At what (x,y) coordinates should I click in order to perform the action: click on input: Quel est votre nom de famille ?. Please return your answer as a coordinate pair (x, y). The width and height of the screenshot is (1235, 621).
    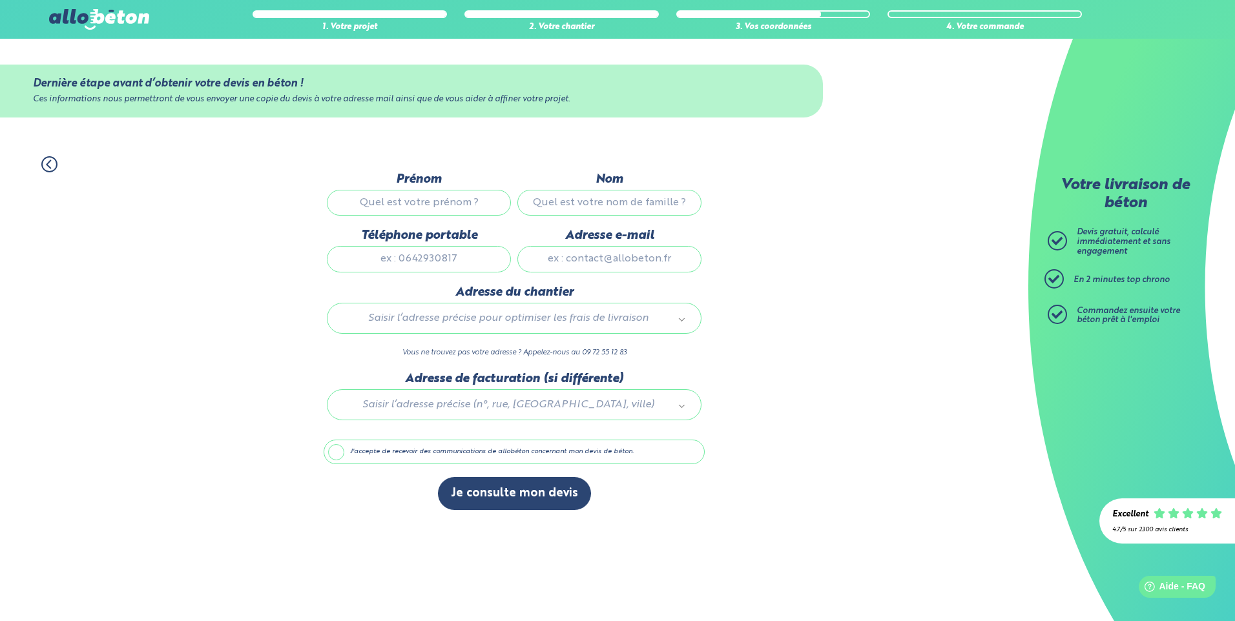
    Looking at the image, I should click on (609, 203).